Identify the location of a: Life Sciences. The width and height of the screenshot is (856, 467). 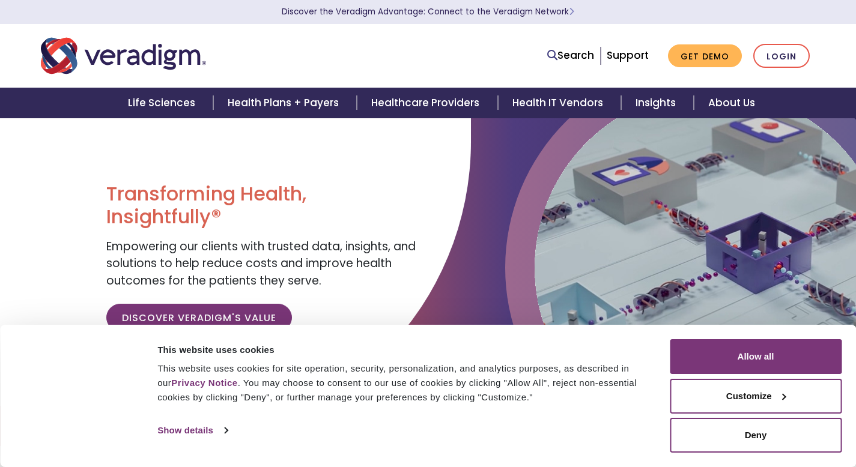
(163, 103).